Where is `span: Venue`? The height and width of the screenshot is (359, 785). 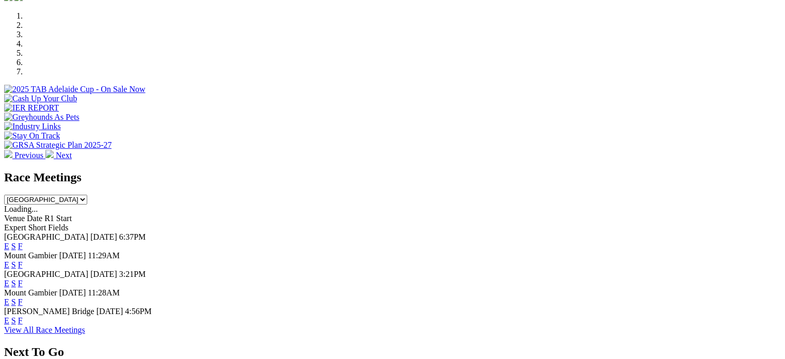 span: Venue is located at coordinates (14, 218).